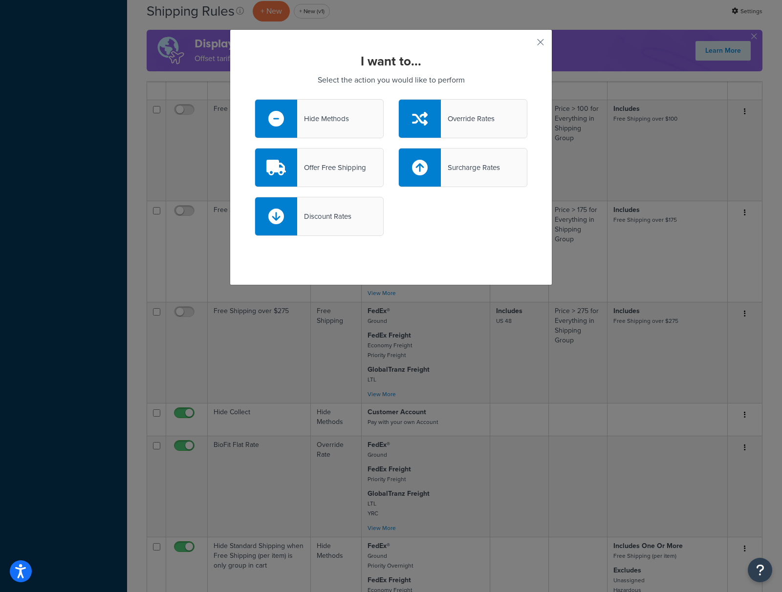 The height and width of the screenshot is (592, 782). Describe the element at coordinates (760, 570) in the screenshot. I see `button: Open Resource Center` at that location.